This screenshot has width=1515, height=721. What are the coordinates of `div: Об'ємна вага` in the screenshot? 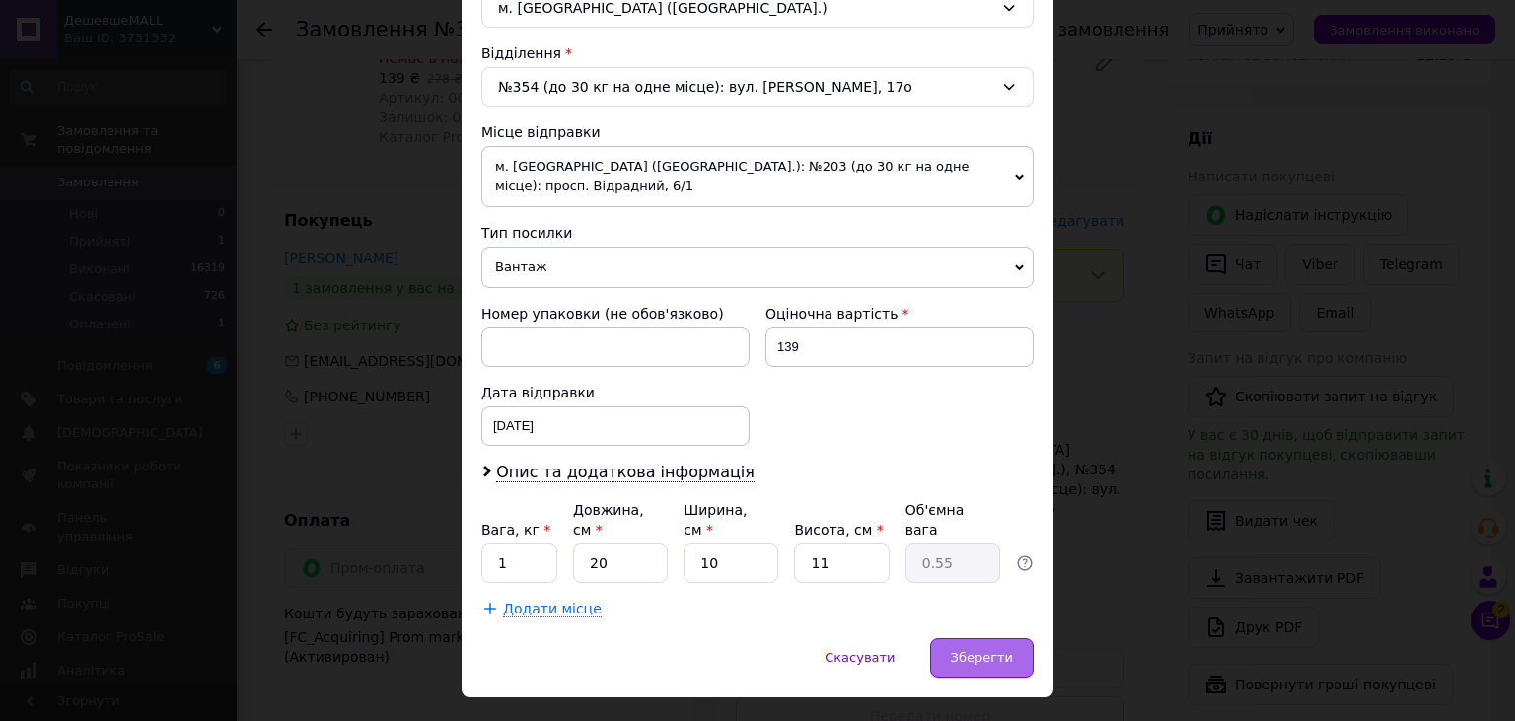 It's located at (953, 520).